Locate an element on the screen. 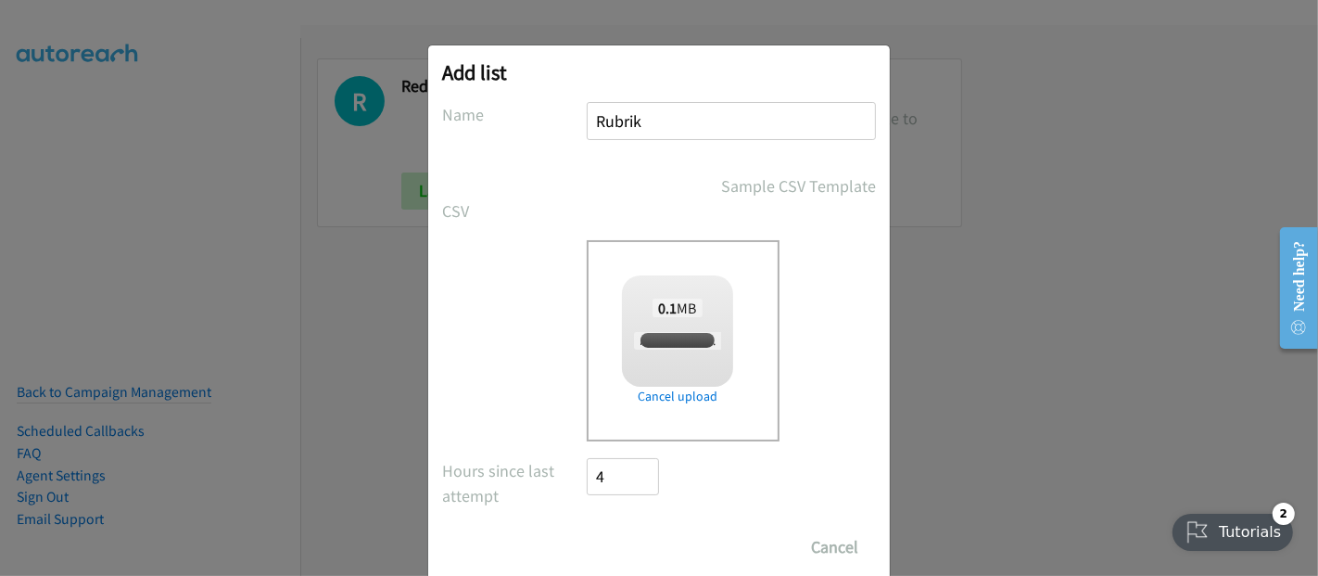  div: Need help? is located at coordinates (33, 62).